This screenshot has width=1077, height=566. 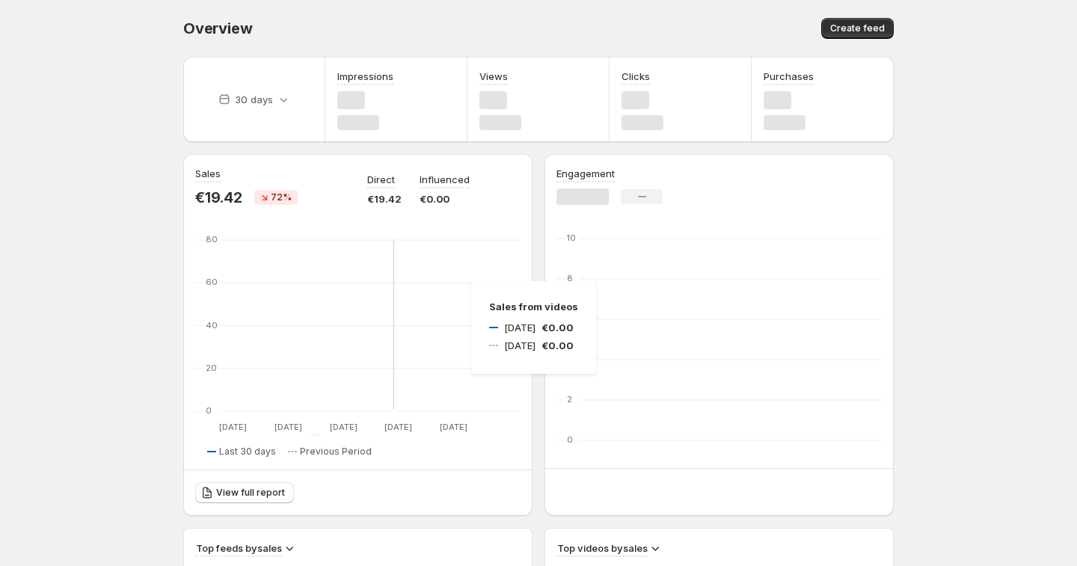 I want to click on span: Overview, so click(x=218, y=28).